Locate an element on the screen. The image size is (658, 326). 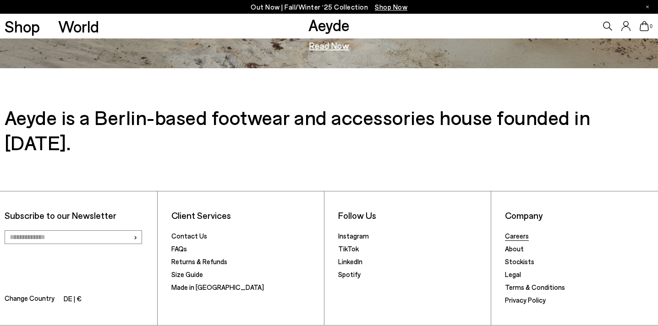
a: LinkedIn is located at coordinates (350, 262).